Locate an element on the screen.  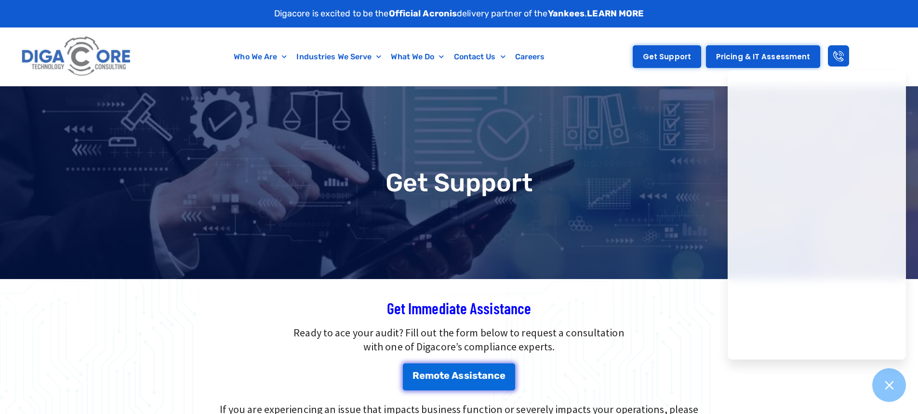
span: a is located at coordinates (485, 375).